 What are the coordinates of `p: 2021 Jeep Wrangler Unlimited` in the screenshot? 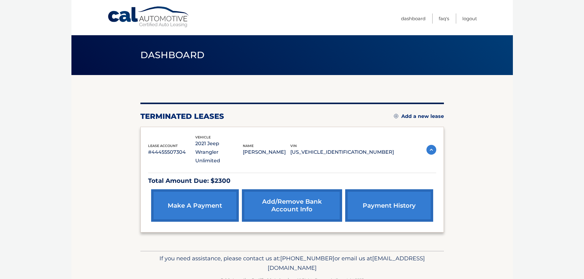 It's located at (219, 152).